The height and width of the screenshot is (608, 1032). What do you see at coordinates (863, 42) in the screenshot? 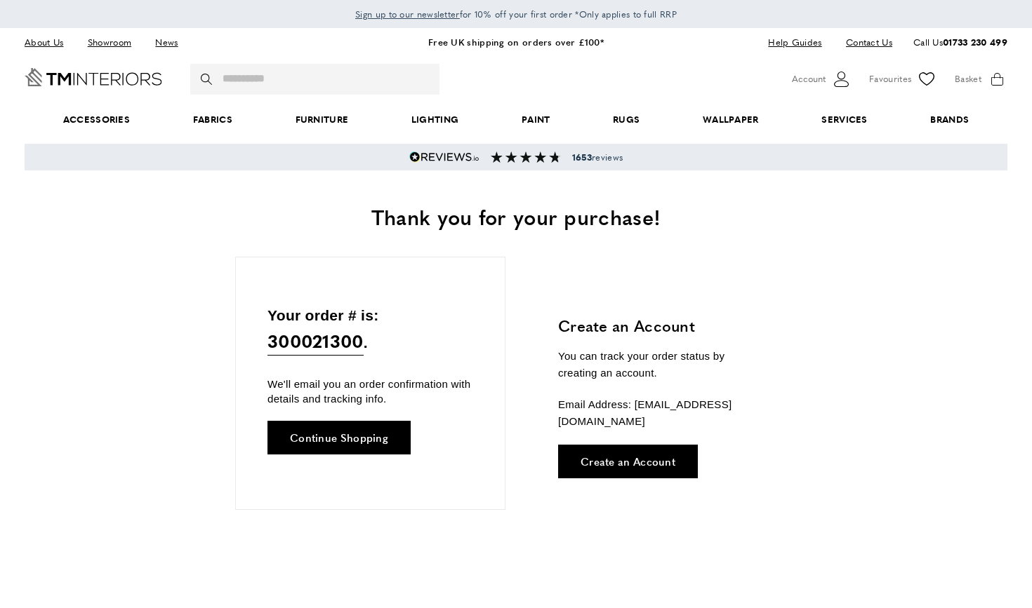
I see `a: Contact Us` at bounding box center [863, 42].